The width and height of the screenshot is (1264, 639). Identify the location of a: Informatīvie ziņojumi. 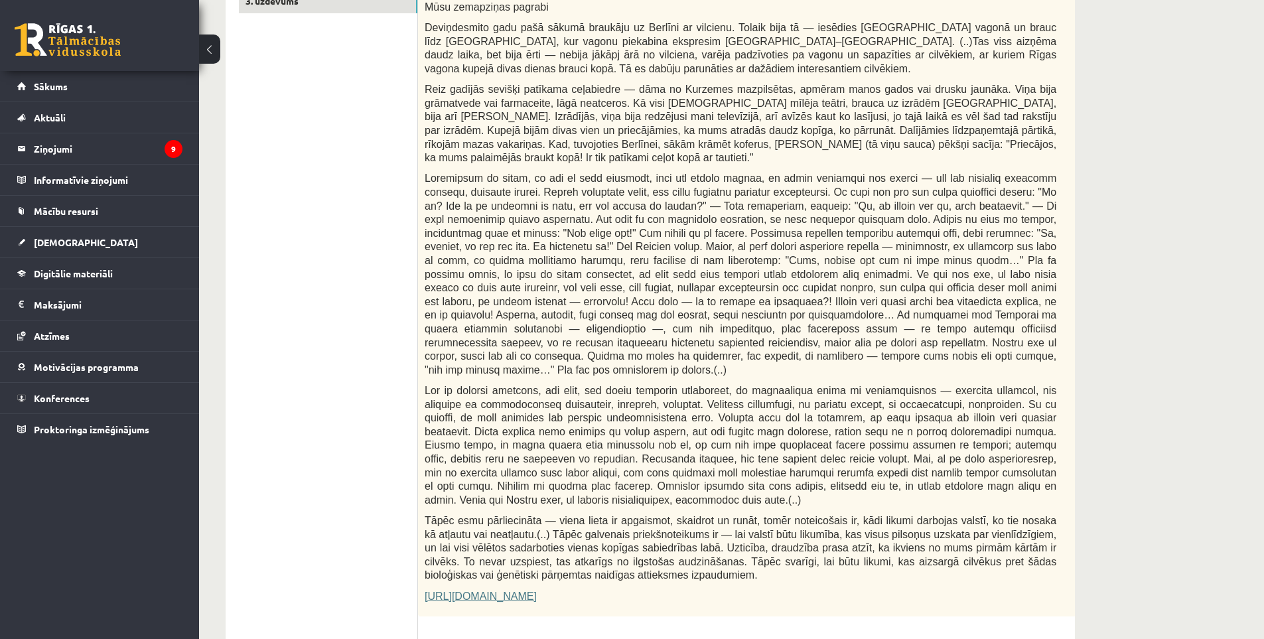
(100, 180).